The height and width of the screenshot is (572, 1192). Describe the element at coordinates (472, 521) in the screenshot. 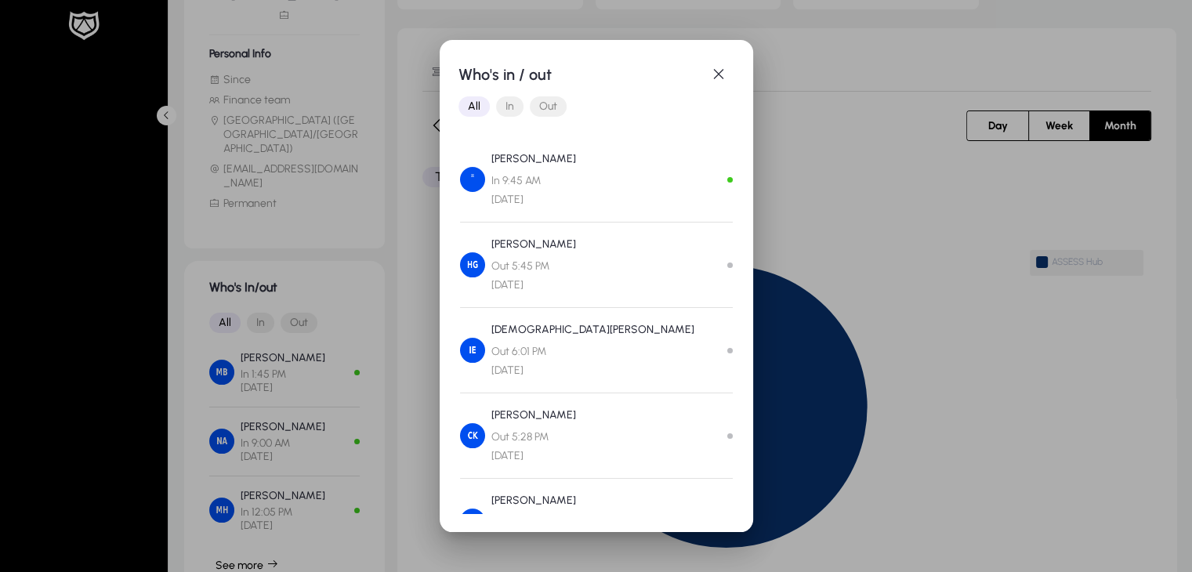

I see `img: Yara Ahmed` at that location.